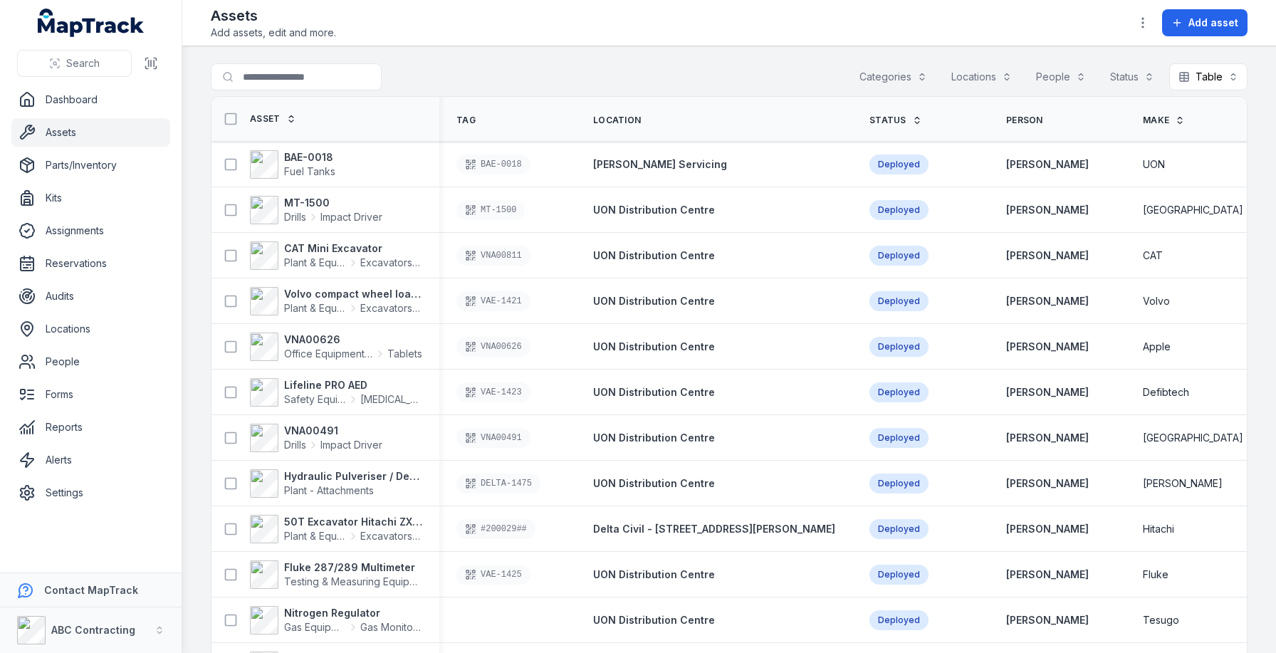  I want to click on strong: Hydraulic Pulveriser / Demolition Shear, so click(353, 476).